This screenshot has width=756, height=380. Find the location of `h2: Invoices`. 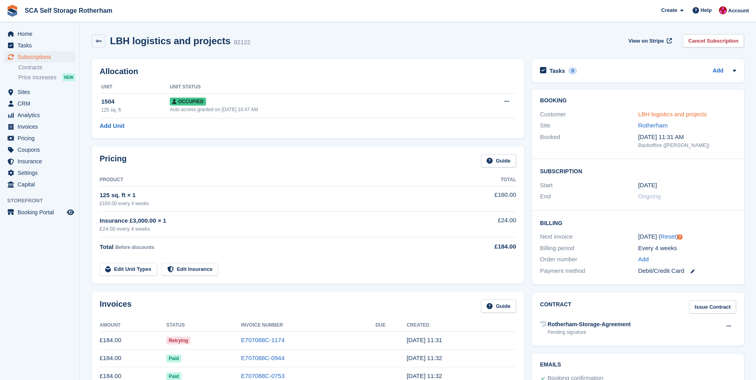

h2: Invoices is located at coordinates (116, 306).